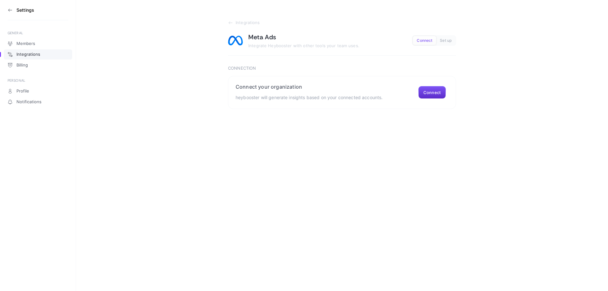  I want to click on a: Notifications, so click(38, 102).